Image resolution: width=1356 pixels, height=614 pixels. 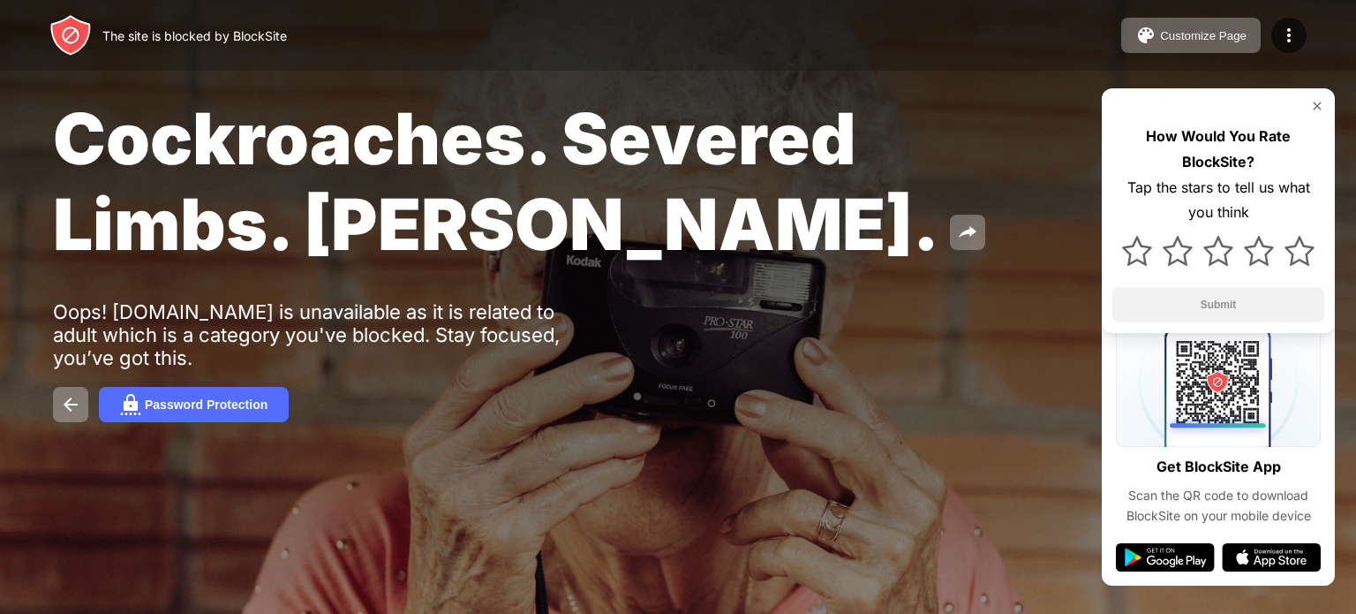 What do you see at coordinates (206, 404) in the screenshot?
I see `div: Password Protection` at bounding box center [206, 404].